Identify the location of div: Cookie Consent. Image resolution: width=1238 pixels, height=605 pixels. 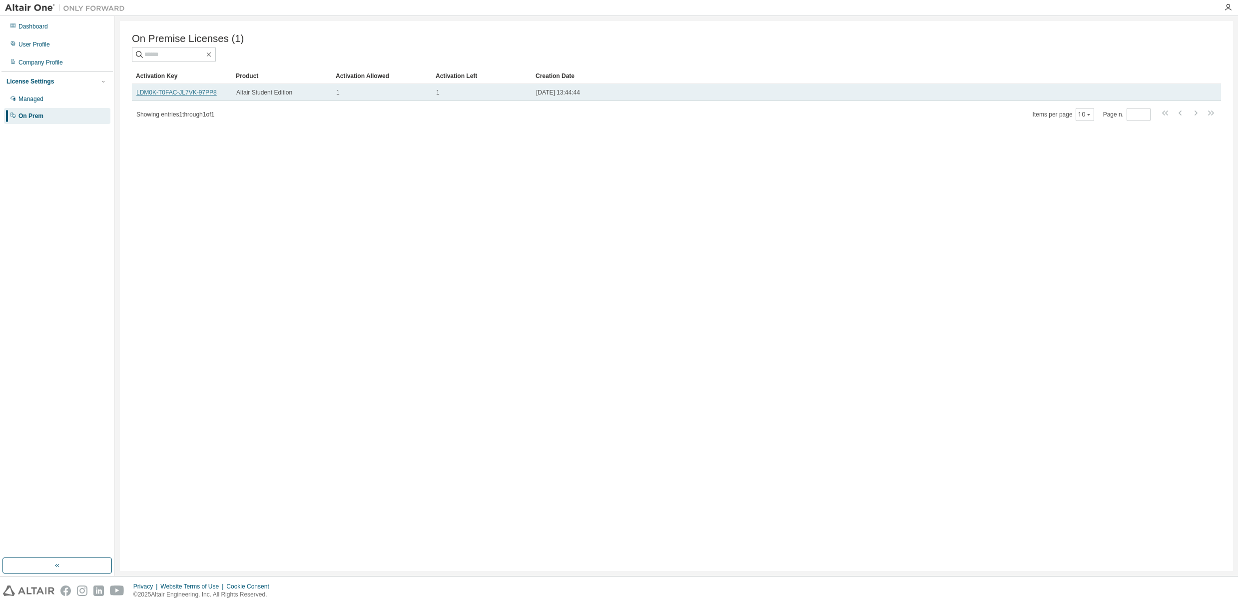
(250, 586).